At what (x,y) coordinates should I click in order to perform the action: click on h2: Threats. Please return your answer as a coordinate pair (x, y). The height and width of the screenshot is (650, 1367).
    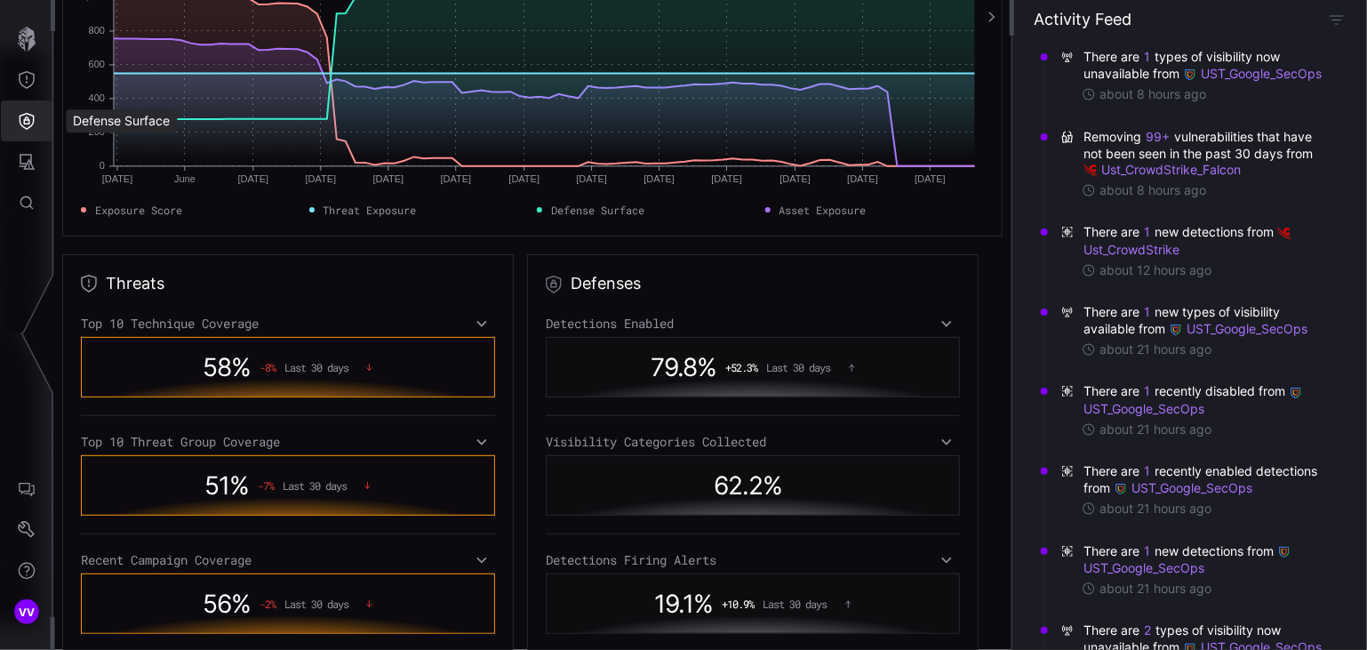
    Looking at the image, I should click on (135, 284).